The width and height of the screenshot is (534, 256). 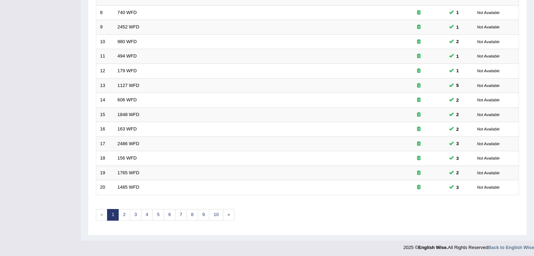 I want to click on td: 8, so click(x=105, y=13).